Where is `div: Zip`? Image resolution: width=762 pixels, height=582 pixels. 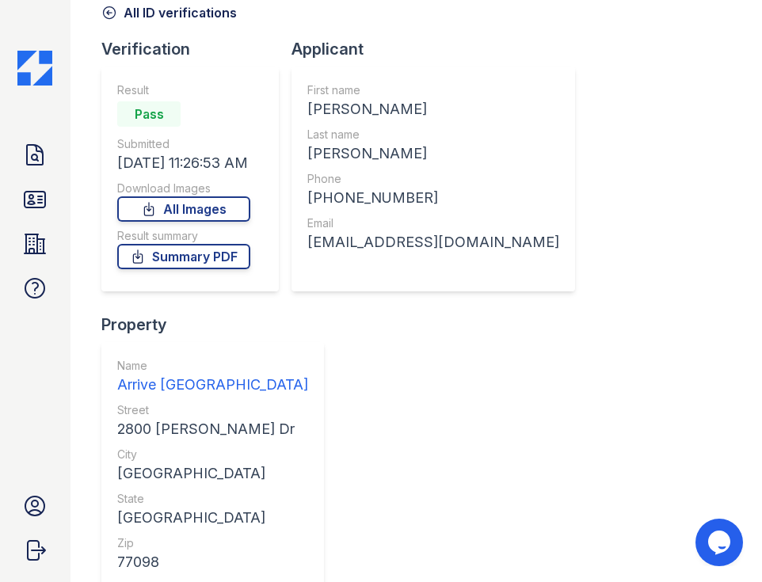
div: Zip is located at coordinates (212, 543).